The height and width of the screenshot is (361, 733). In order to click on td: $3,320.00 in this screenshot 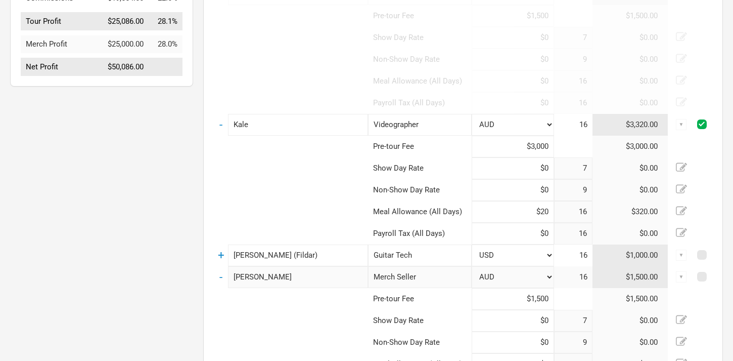, I will do `click(631, 124)`.